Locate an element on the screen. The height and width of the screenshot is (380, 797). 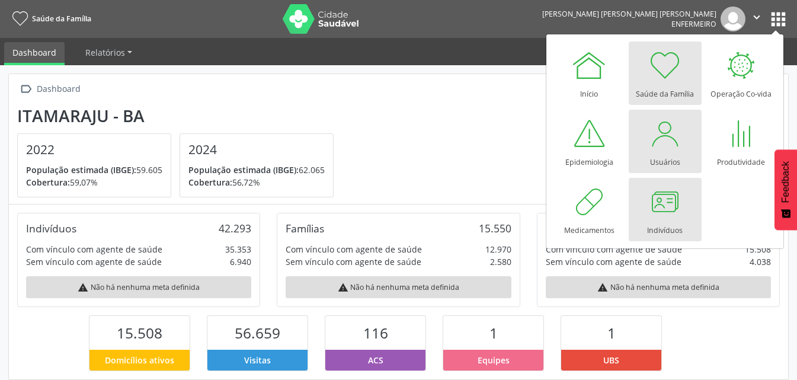
span: Domicílios ativos is located at coordinates (139, 360).